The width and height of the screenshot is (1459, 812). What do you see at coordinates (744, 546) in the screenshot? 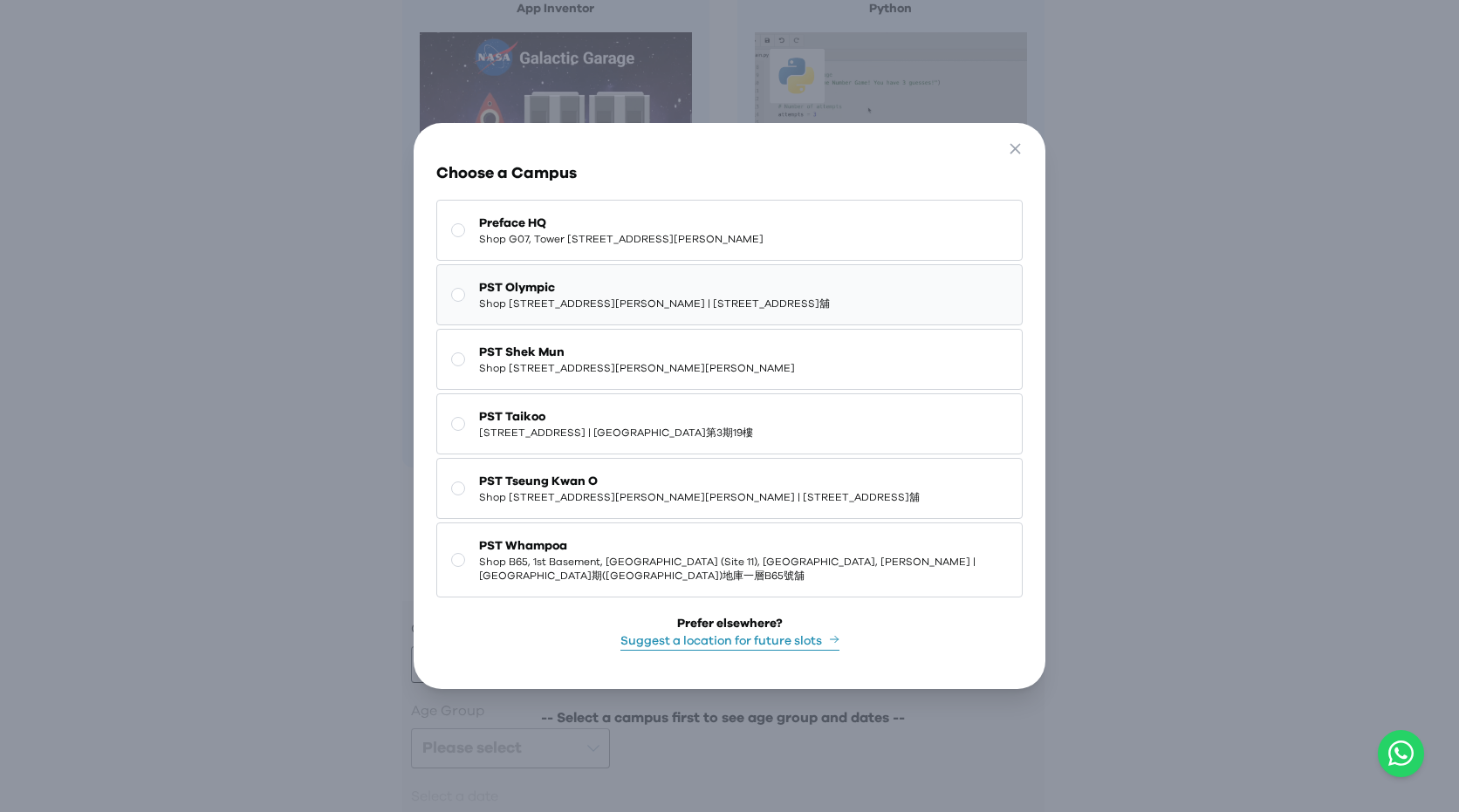
I see `span: PST Whampoa` at bounding box center [744, 546].